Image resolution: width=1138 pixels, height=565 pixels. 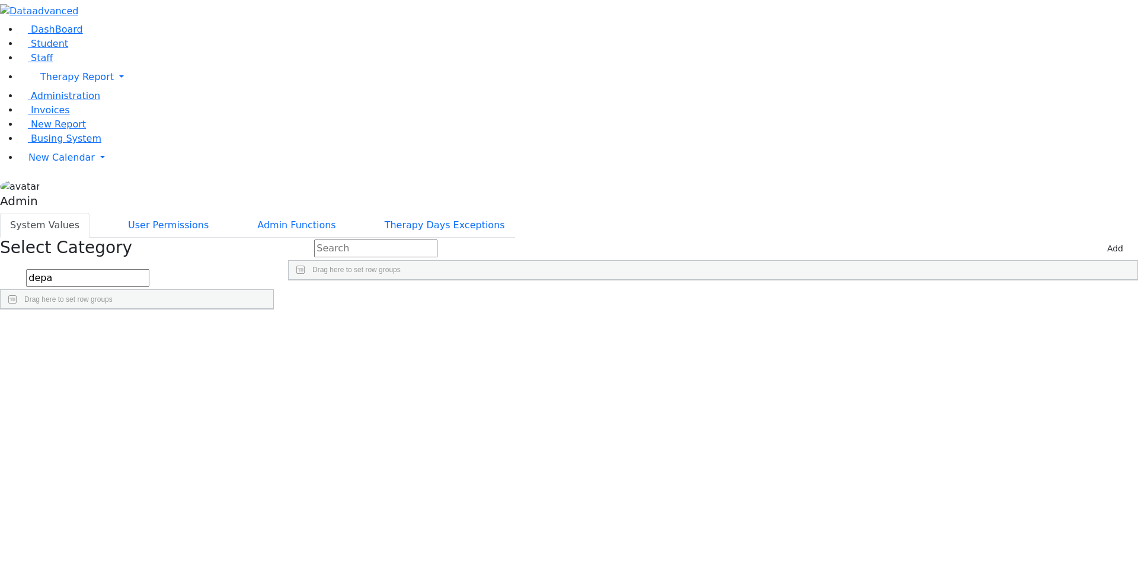 I want to click on a: DashBoard, so click(x=51, y=29).